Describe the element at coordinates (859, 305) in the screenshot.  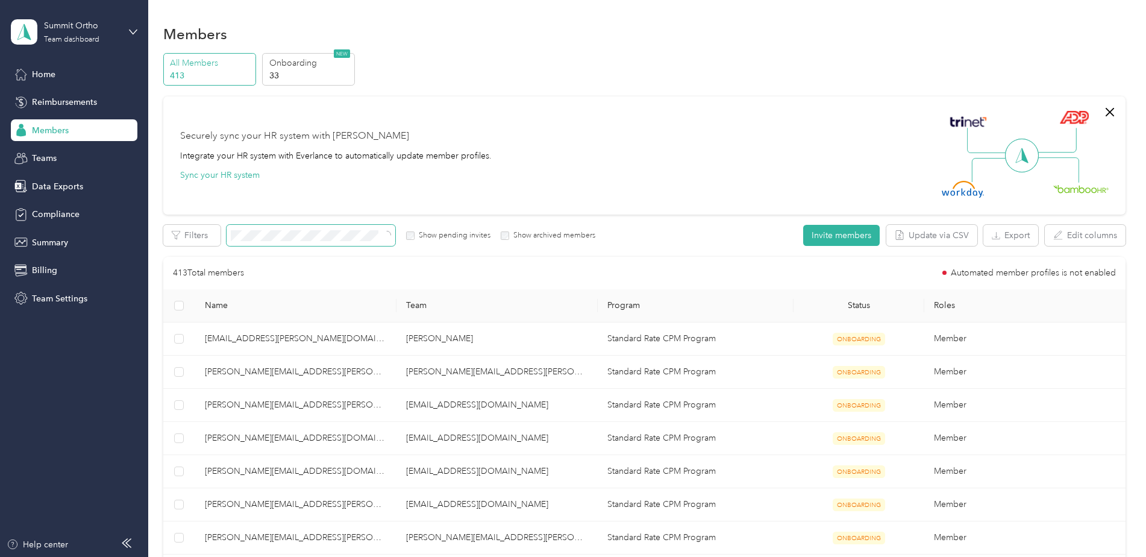
I see `th: Status` at that location.